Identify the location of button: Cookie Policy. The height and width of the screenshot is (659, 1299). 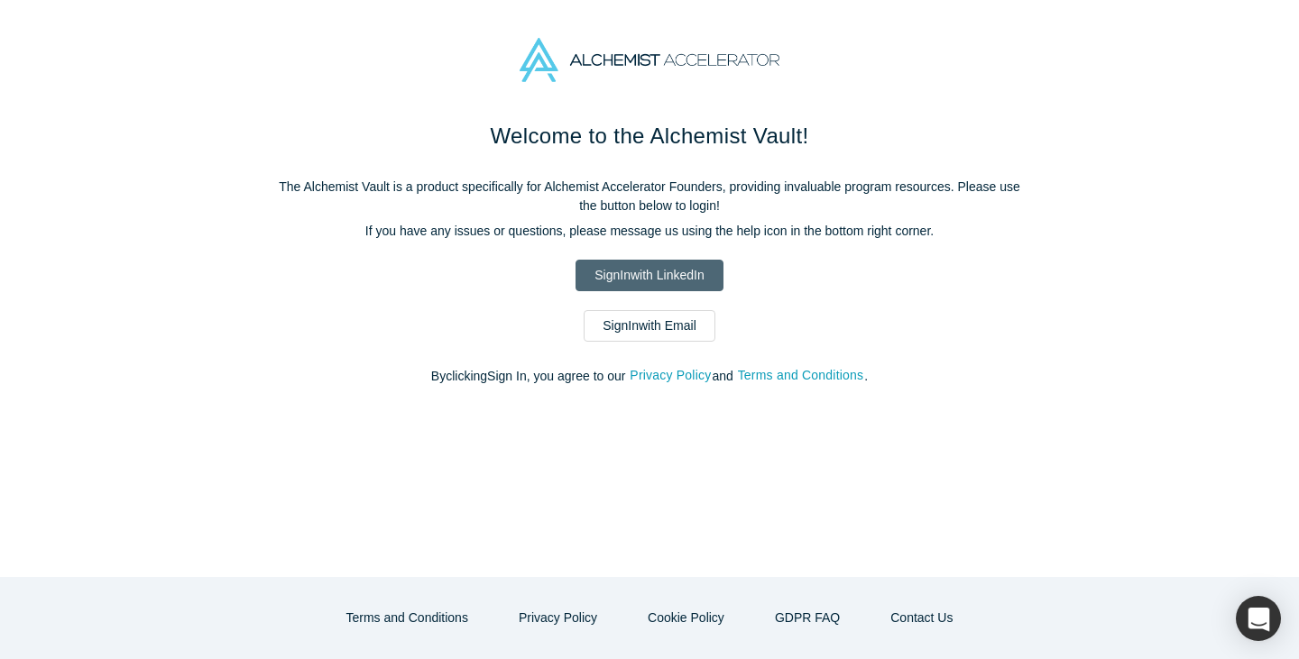
(686, 618).